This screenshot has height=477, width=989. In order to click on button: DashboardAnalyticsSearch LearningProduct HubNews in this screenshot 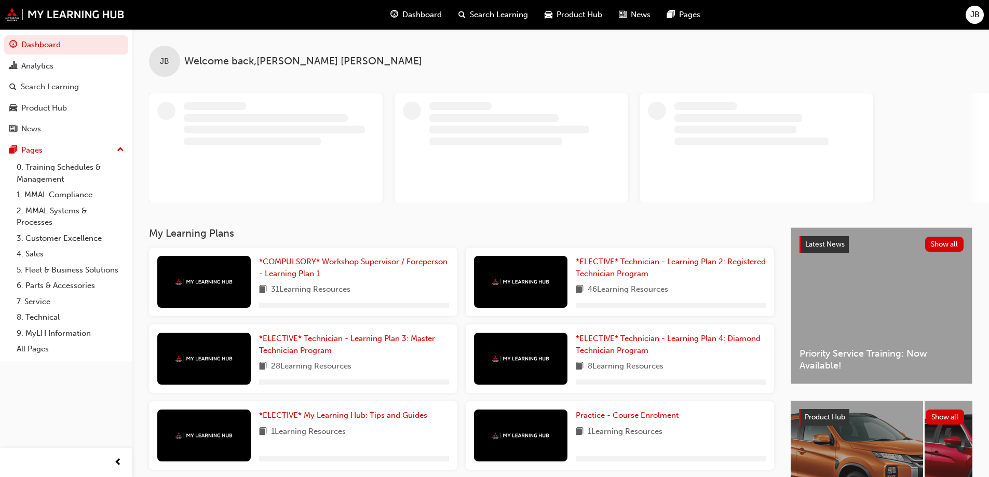, I will do `click(66, 87)`.